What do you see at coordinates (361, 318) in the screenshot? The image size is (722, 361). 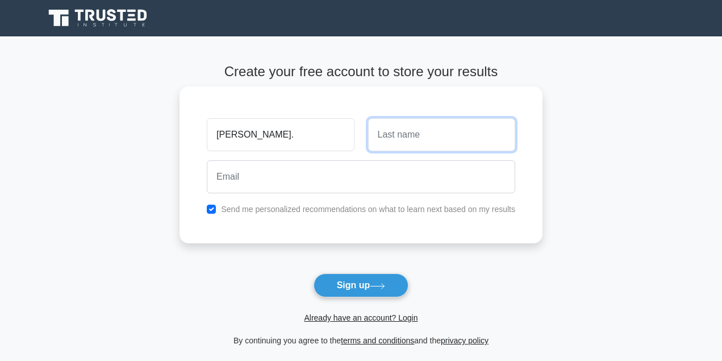 I see `a: Already have an account? Login` at bounding box center [361, 318].